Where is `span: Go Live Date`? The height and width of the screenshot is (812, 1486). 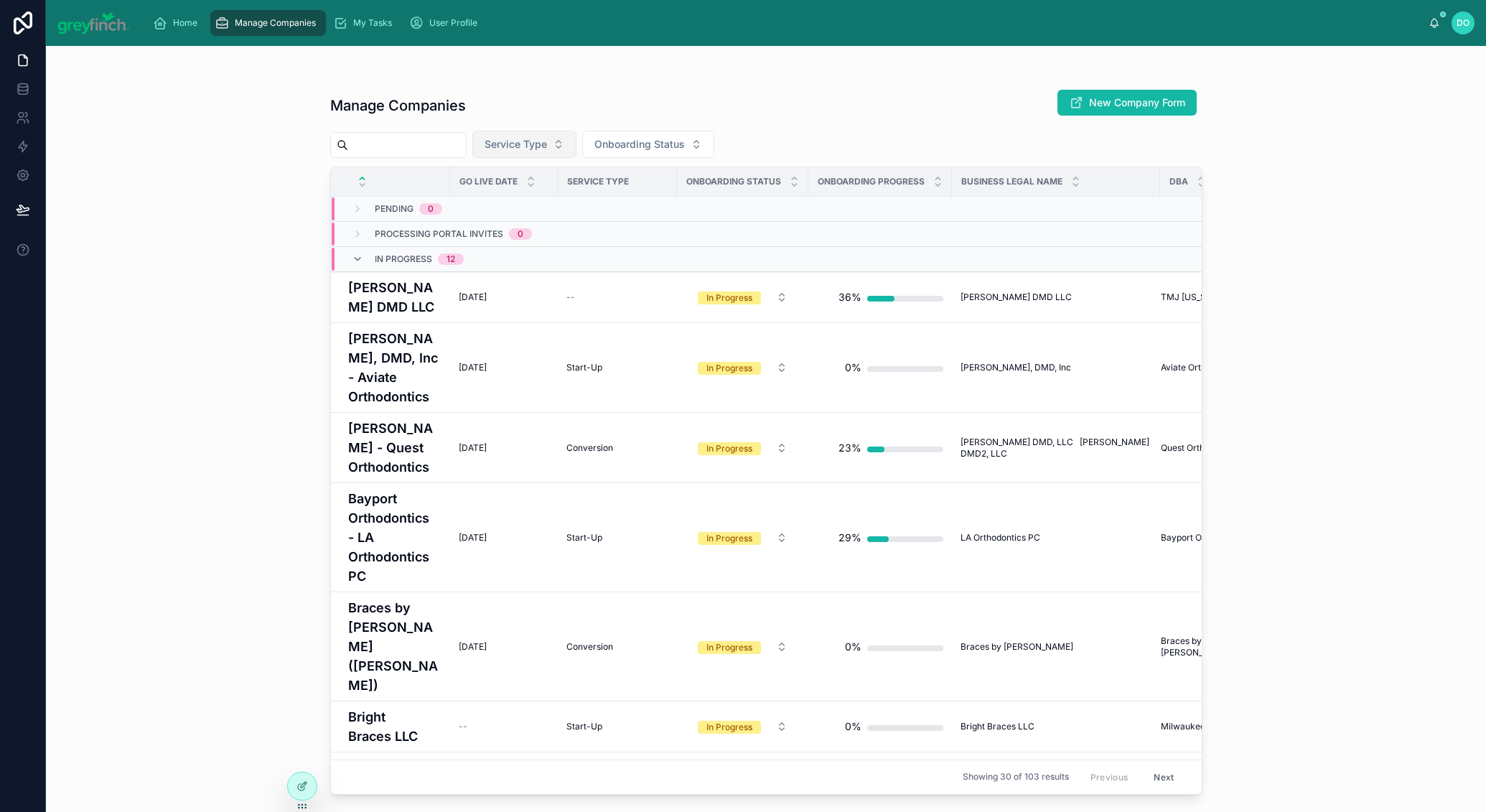 span: Go Live Date is located at coordinates (489, 181).